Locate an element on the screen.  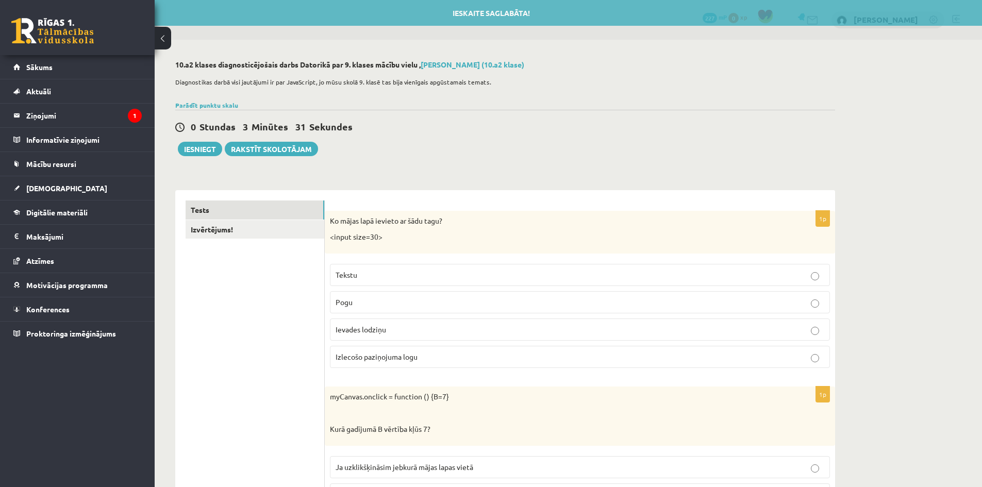
p: Kurā gadījumā B vērtība kļūs 7? is located at coordinates (554, 430).